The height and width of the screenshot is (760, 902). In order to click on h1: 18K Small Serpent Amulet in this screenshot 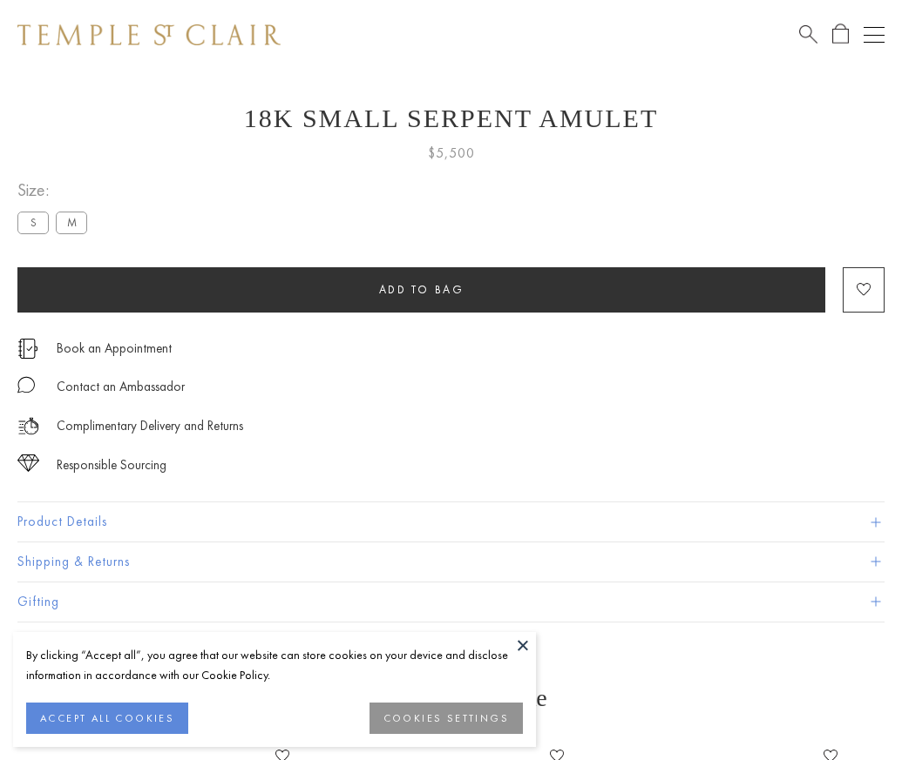, I will do `click(450, 118)`.